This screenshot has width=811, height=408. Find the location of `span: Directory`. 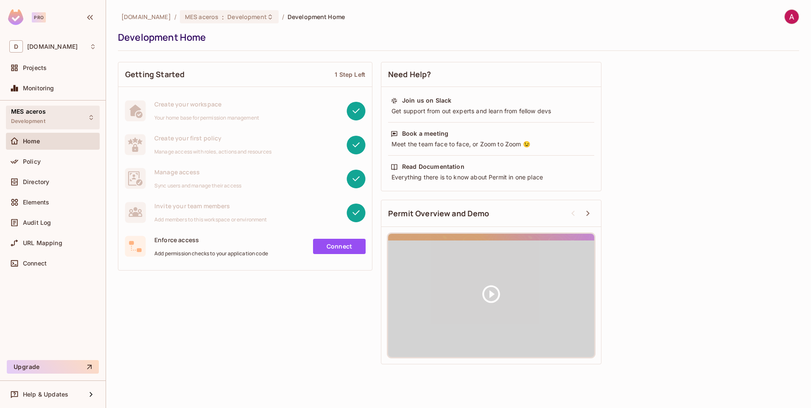

span: Directory is located at coordinates (36, 182).